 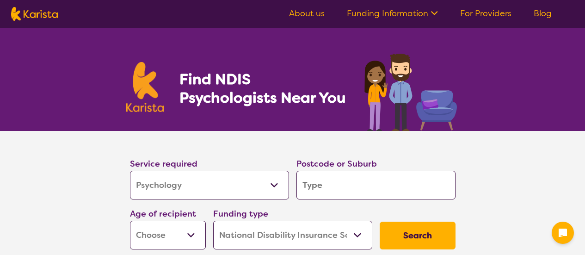 I want to click on label: Funding type, so click(x=240, y=214).